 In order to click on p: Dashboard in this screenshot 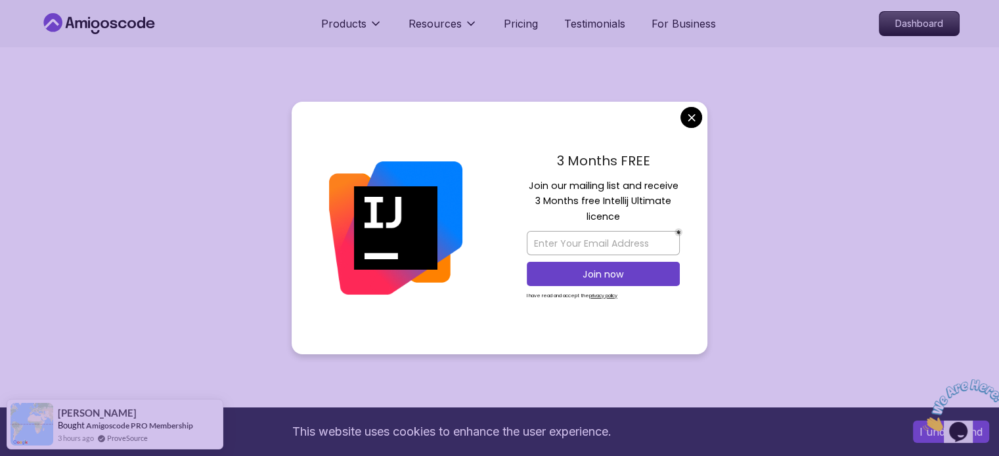, I will do `click(919, 24)`.